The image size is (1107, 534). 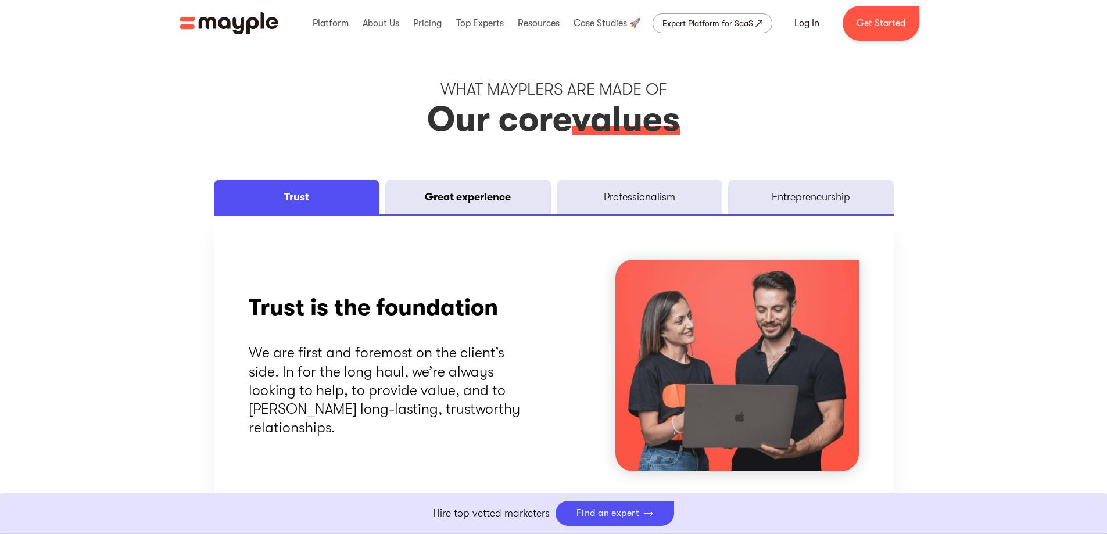 I want to click on img: Mayple logo, so click(x=229, y=23).